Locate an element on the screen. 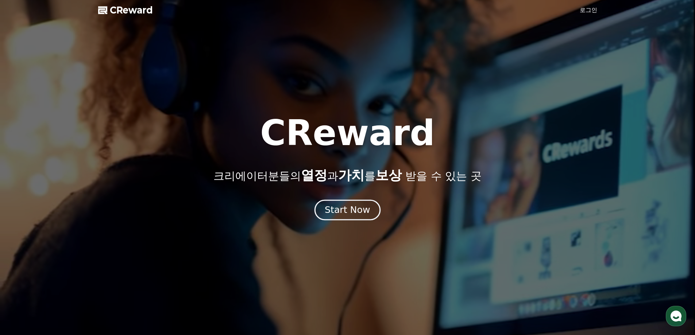 This screenshot has width=695, height=335. span: CReward is located at coordinates (131, 10).